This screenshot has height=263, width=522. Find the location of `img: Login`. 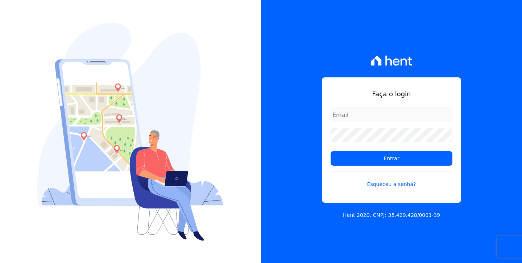

img: Login is located at coordinates (131, 131).